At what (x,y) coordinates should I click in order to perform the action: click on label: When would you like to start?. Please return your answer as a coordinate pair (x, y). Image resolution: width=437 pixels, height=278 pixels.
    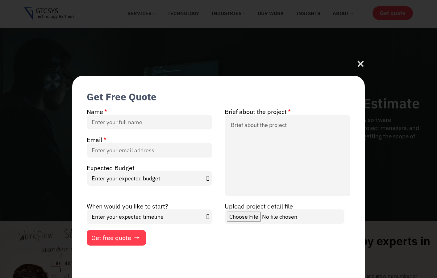
    Looking at the image, I should click on (127, 206).